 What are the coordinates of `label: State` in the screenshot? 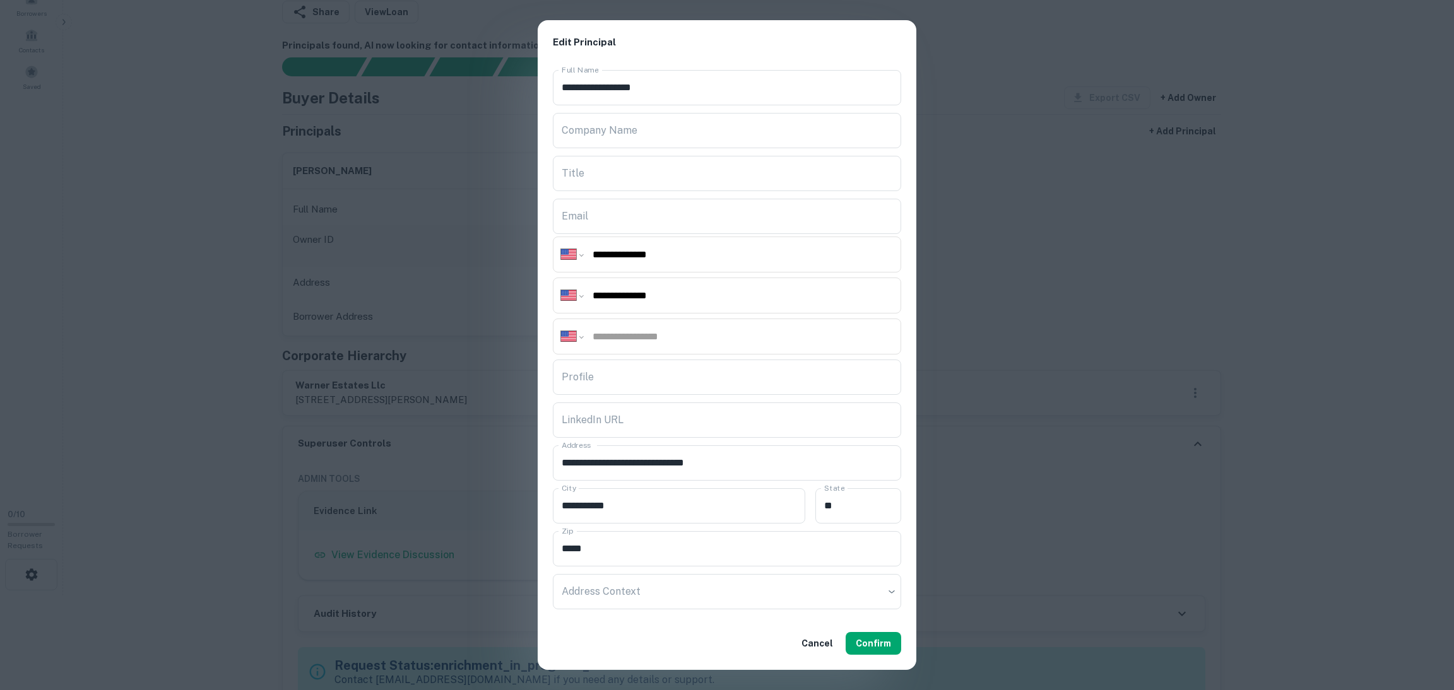 It's located at (834, 488).